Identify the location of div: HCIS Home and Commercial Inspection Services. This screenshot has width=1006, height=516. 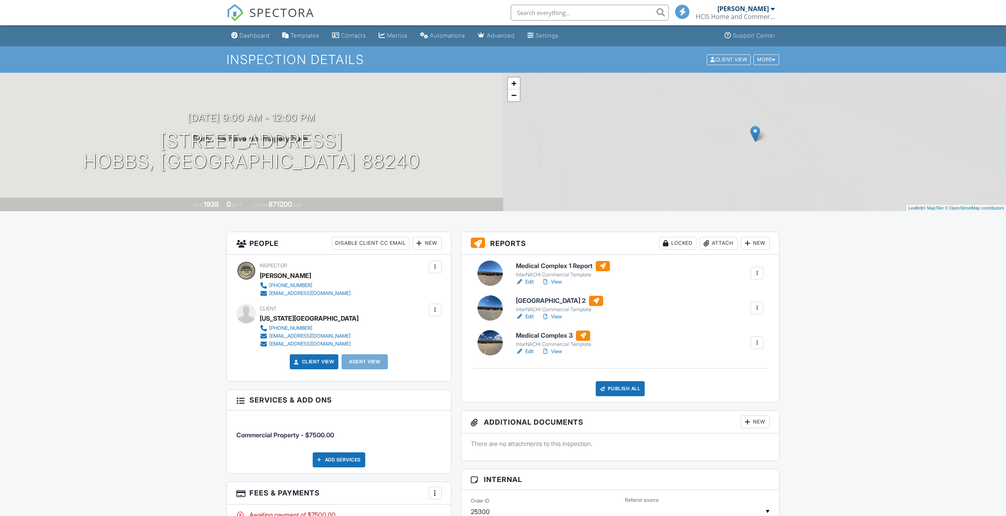
(735, 17).